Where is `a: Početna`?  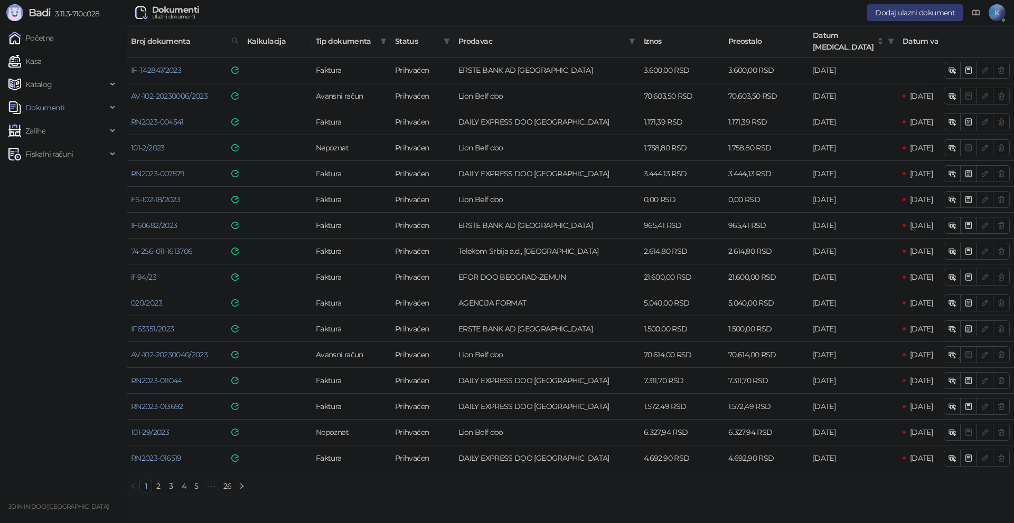
a: Početna is located at coordinates (31, 38).